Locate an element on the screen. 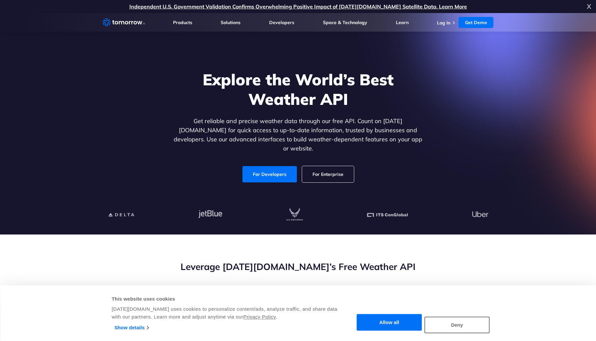 The width and height of the screenshot is (596, 341). a: Home link is located at coordinates (124, 22).